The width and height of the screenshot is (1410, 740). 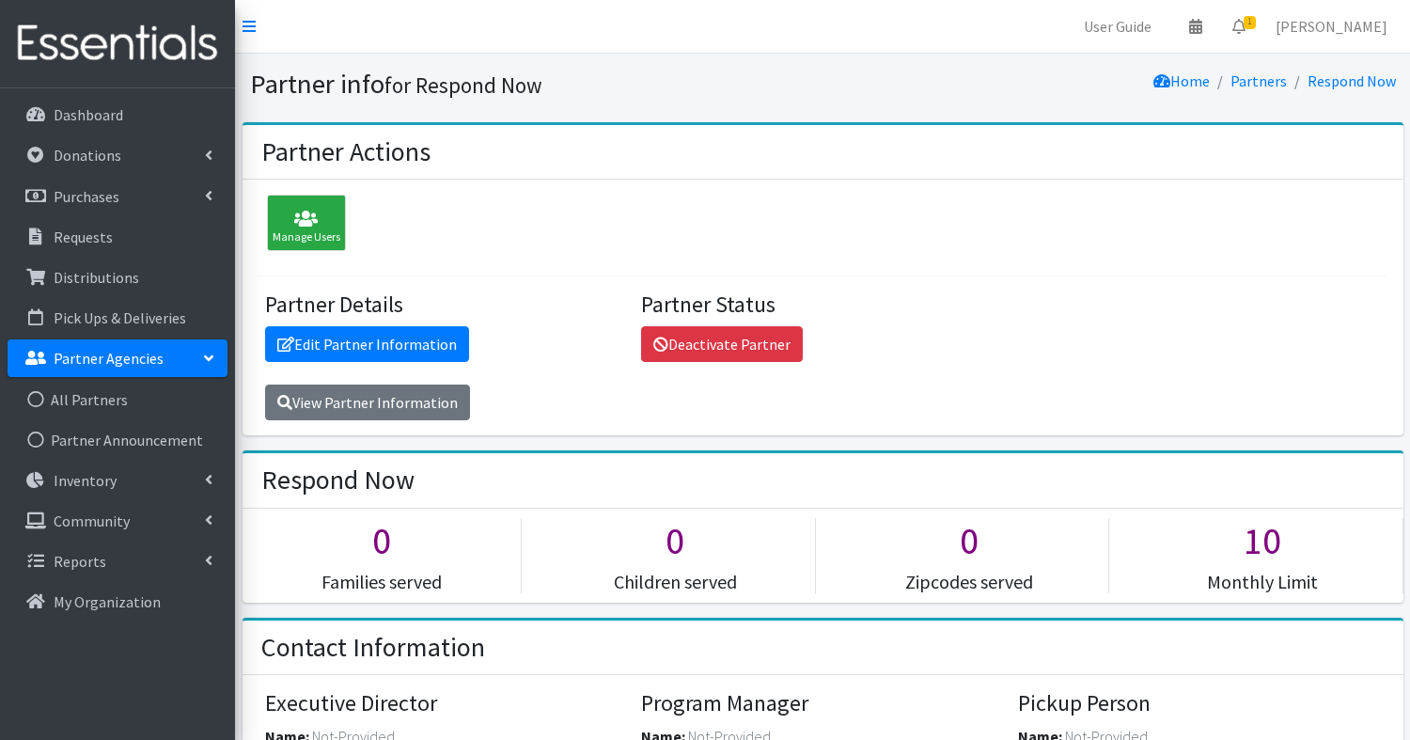 What do you see at coordinates (722, 344) in the screenshot?
I see `a: Deactivate Partner` at bounding box center [722, 344].